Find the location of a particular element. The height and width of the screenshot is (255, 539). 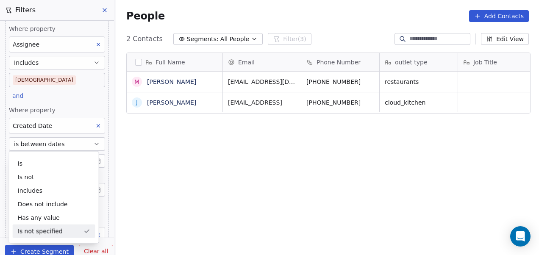

div: M is located at coordinates (137, 82).